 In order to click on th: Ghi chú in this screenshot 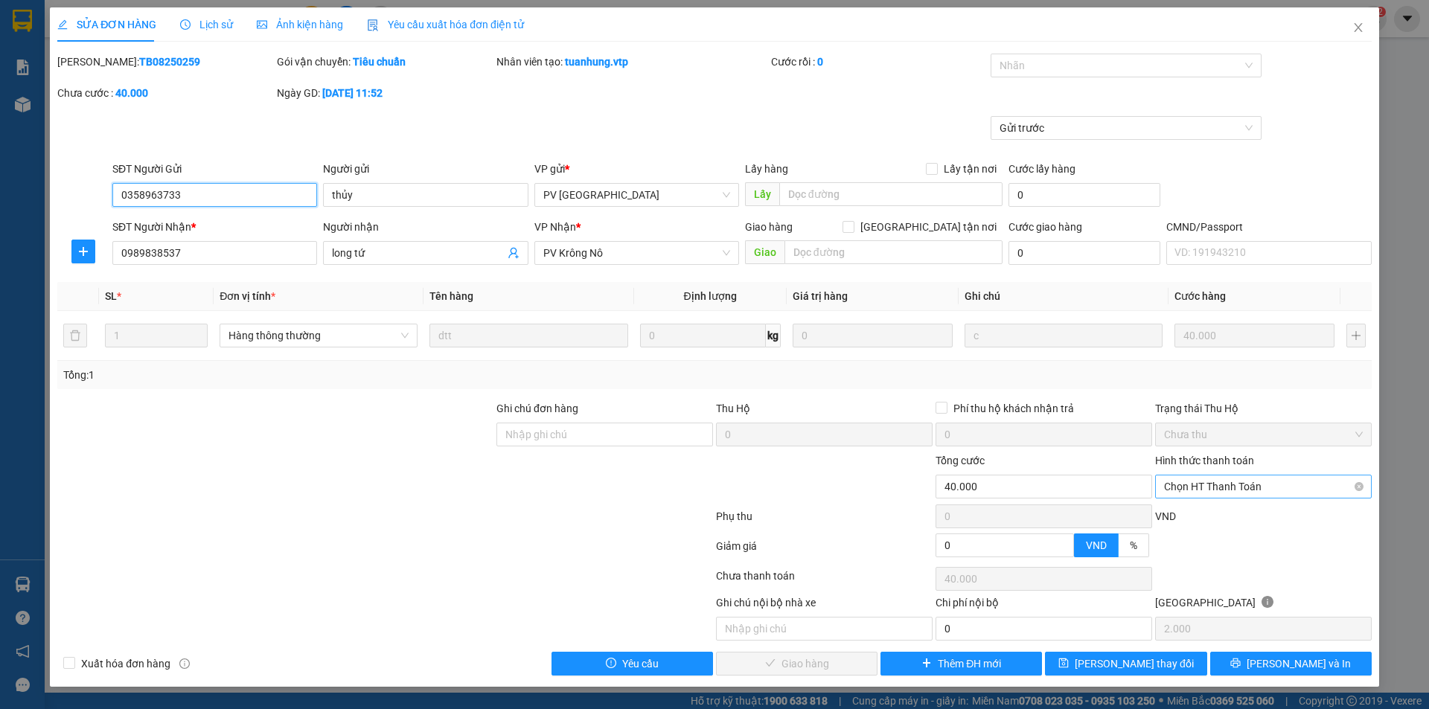, I will do `click(1064, 296)`.